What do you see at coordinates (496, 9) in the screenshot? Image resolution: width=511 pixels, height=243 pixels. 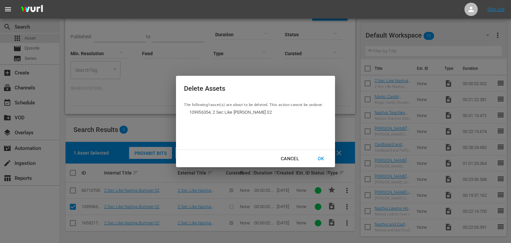 I see `a: Sign Out` at bounding box center [496, 9].